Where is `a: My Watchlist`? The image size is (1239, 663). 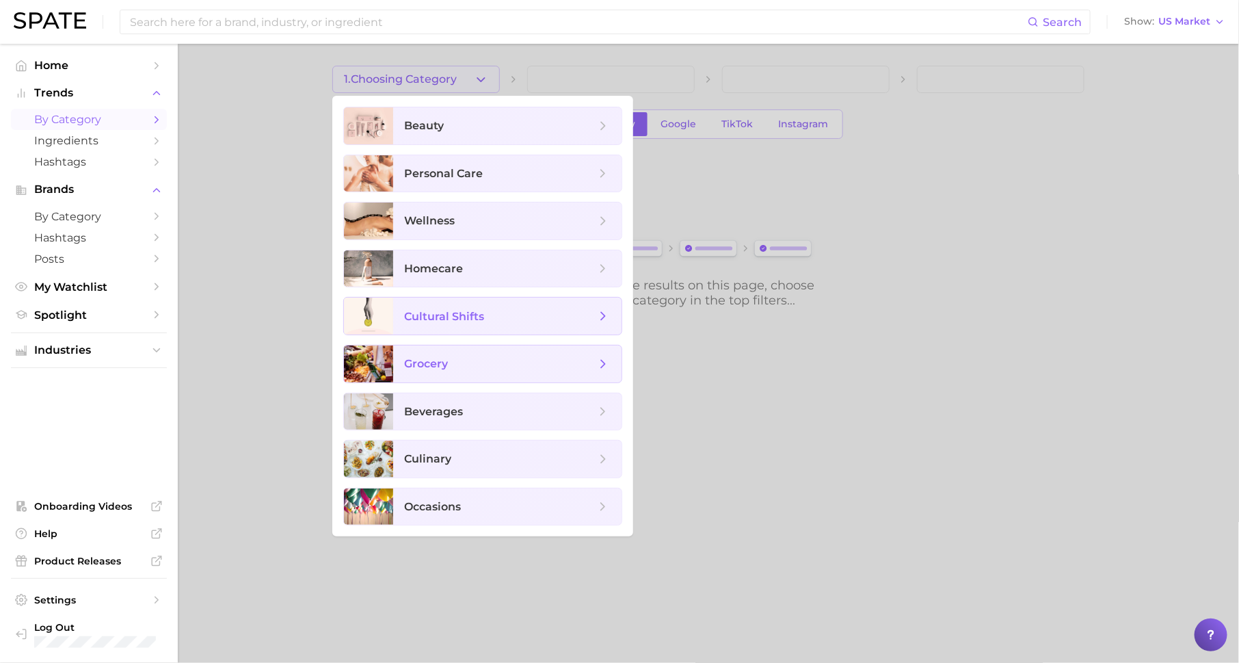
a: My Watchlist is located at coordinates (89, 287).